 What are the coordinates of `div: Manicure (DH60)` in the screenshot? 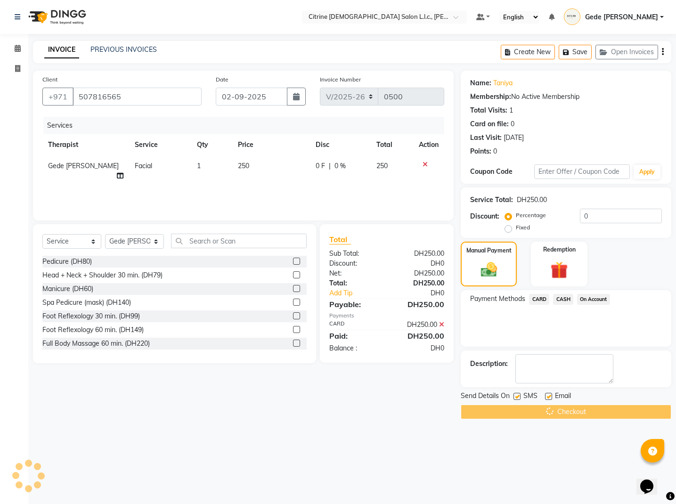 It's located at (68, 289).